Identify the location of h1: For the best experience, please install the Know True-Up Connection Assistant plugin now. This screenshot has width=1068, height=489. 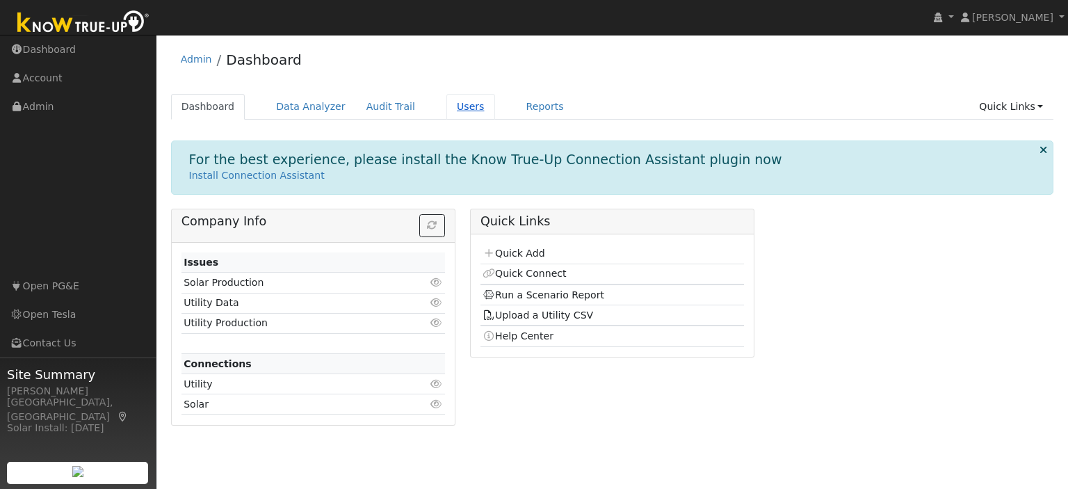
(485, 159).